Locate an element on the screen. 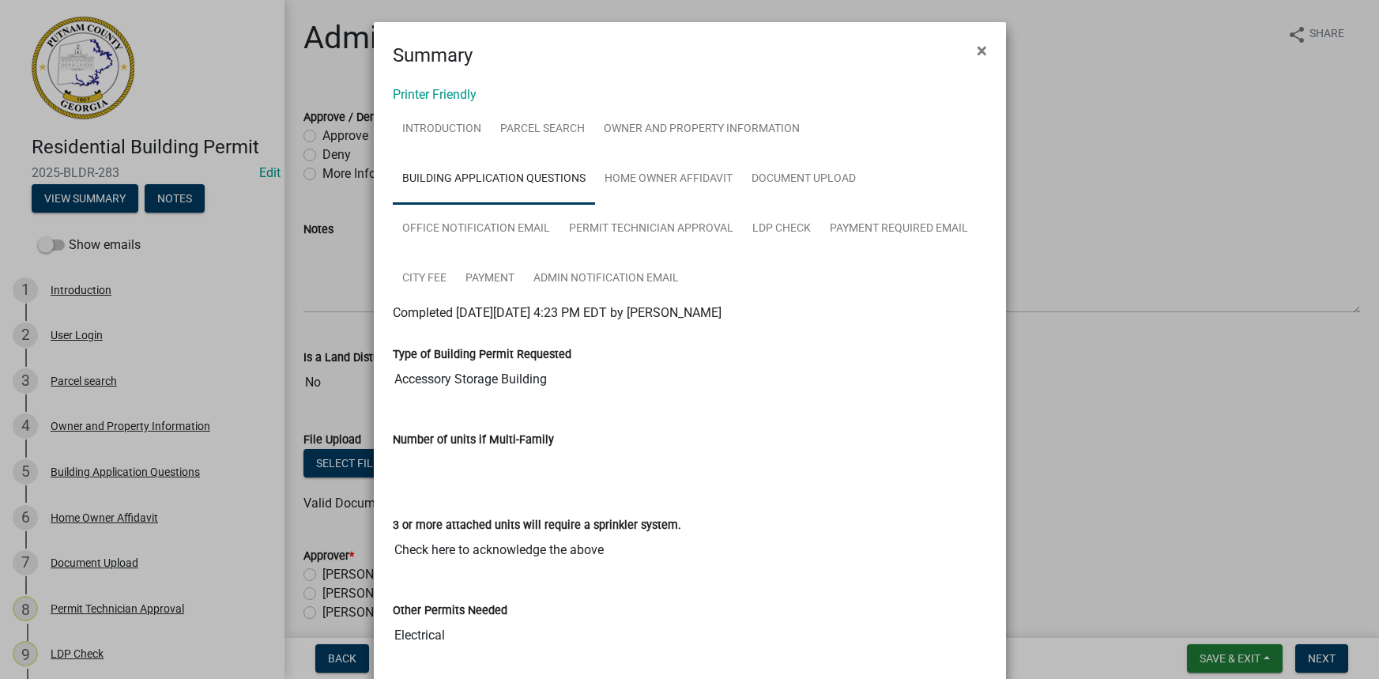 The height and width of the screenshot is (679, 1379). a: Introduction is located at coordinates (442, 130).